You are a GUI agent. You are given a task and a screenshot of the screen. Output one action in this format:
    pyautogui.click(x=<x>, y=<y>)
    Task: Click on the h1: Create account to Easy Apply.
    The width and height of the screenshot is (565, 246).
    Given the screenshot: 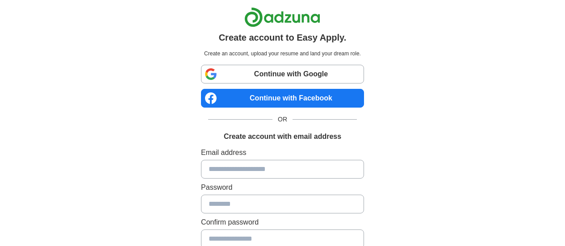 What is the action you would take?
    pyautogui.click(x=283, y=38)
    